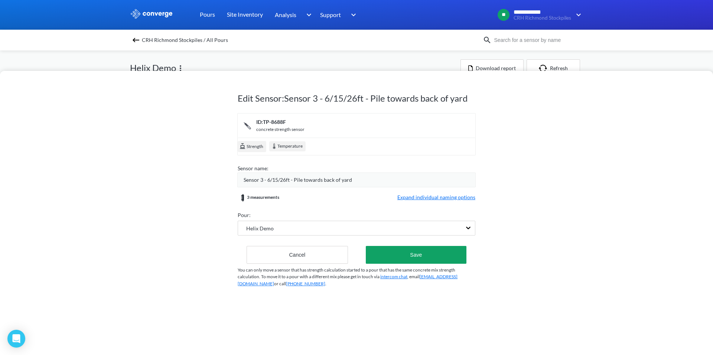 Image resolution: width=713 pixels, height=355 pixels. What do you see at coordinates (136, 40) in the screenshot?
I see `img: backspace.svg` at bounding box center [136, 40].